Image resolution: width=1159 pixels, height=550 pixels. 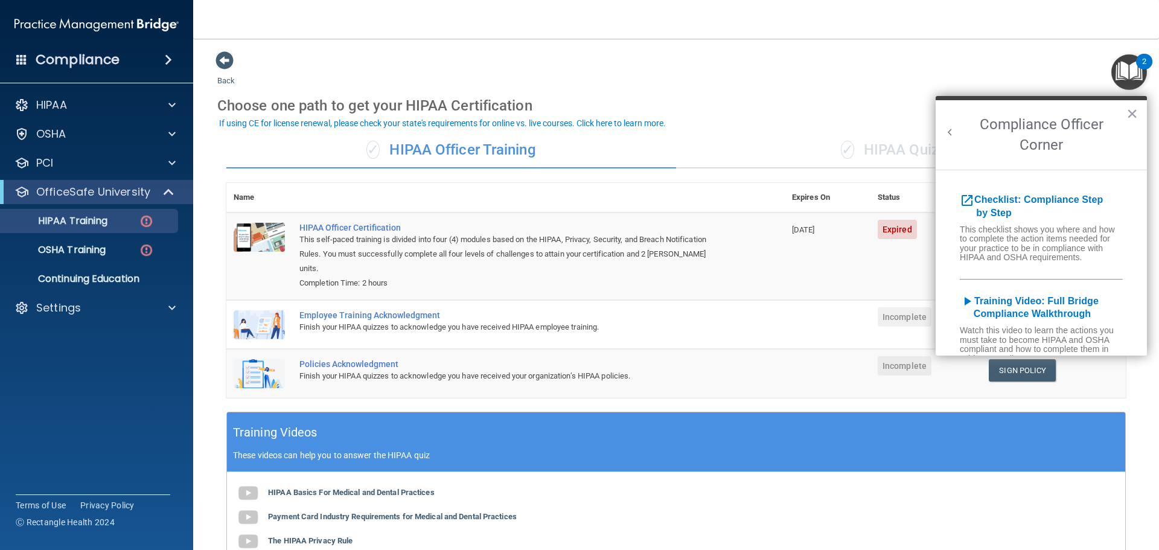 What do you see at coordinates (393, 516) in the screenshot?
I see `b: Payment Card Industry Requirements for Medical and Dental Practices` at bounding box center [393, 516].